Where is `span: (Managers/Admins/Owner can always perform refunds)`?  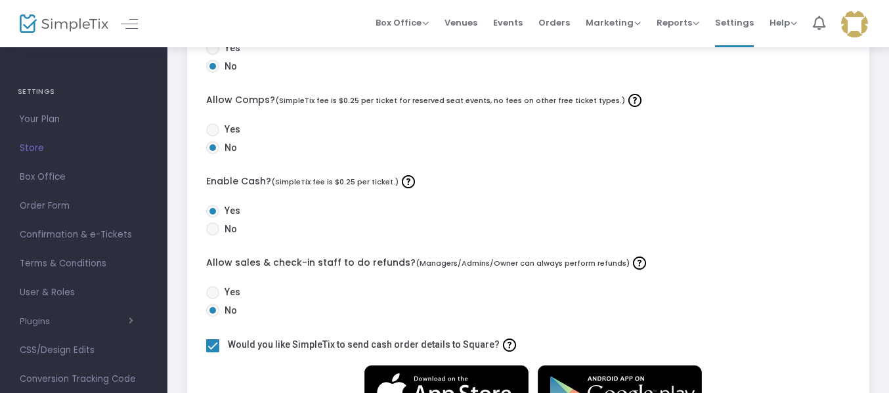
span: (Managers/Admins/Owner can always perform refunds) is located at coordinates (522, 263).